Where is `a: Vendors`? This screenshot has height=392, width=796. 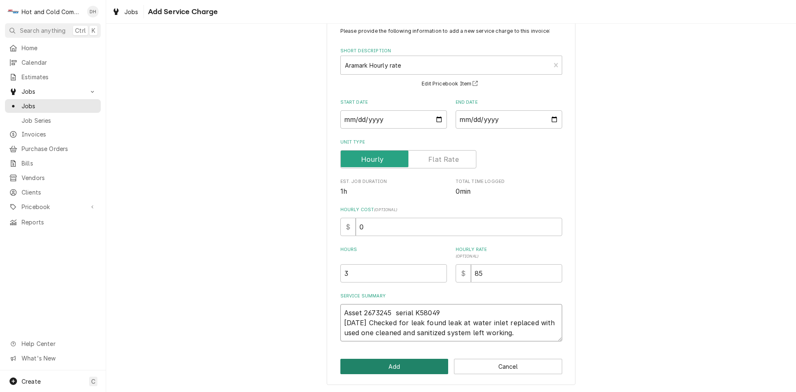 a: Vendors is located at coordinates (53, 177).